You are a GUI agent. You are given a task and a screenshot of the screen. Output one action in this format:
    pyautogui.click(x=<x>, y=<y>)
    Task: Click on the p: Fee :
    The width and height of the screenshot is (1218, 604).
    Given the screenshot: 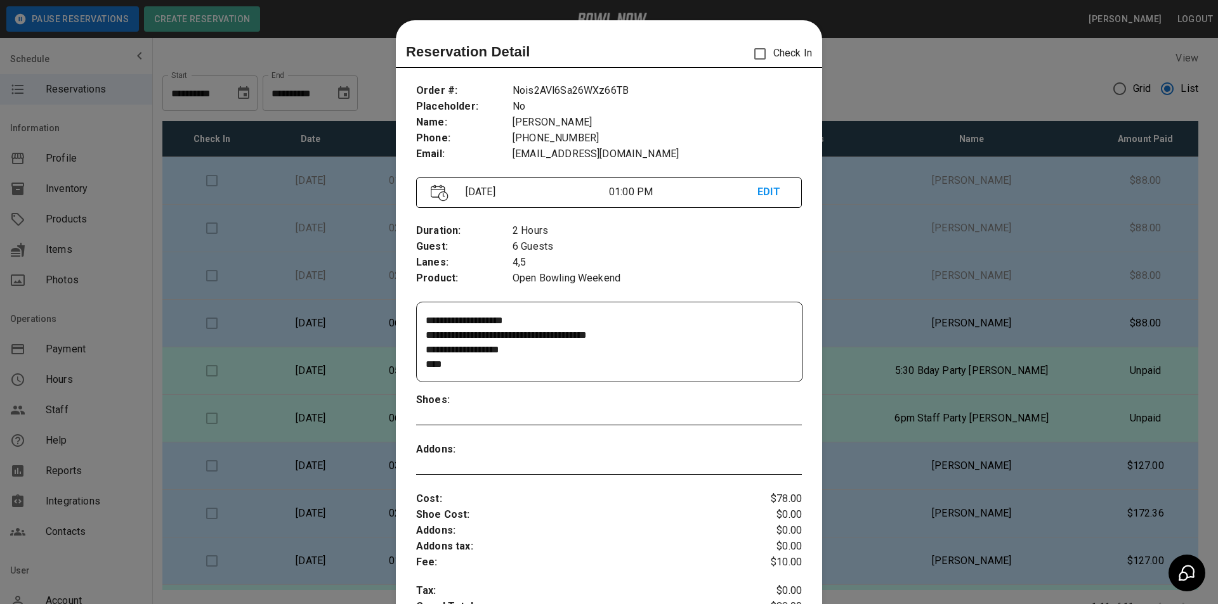 What is the action you would take?
    pyautogui.click(x=576, y=562)
    